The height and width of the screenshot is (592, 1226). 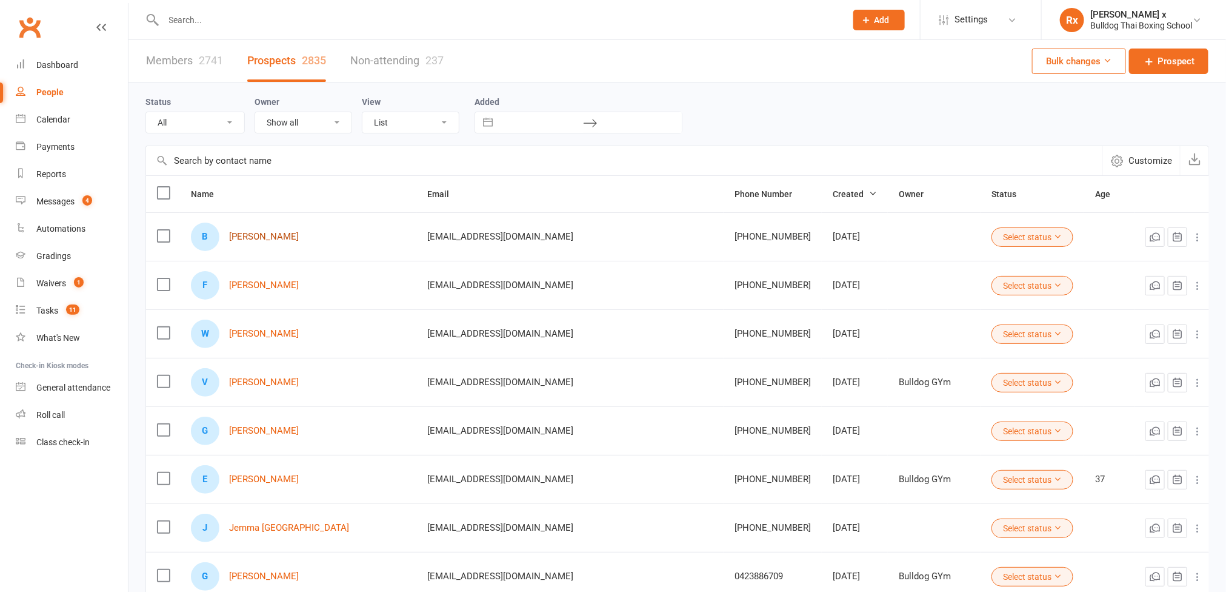 What do you see at coordinates (72, 119) in the screenshot?
I see `a: Calendar` at bounding box center [72, 119].